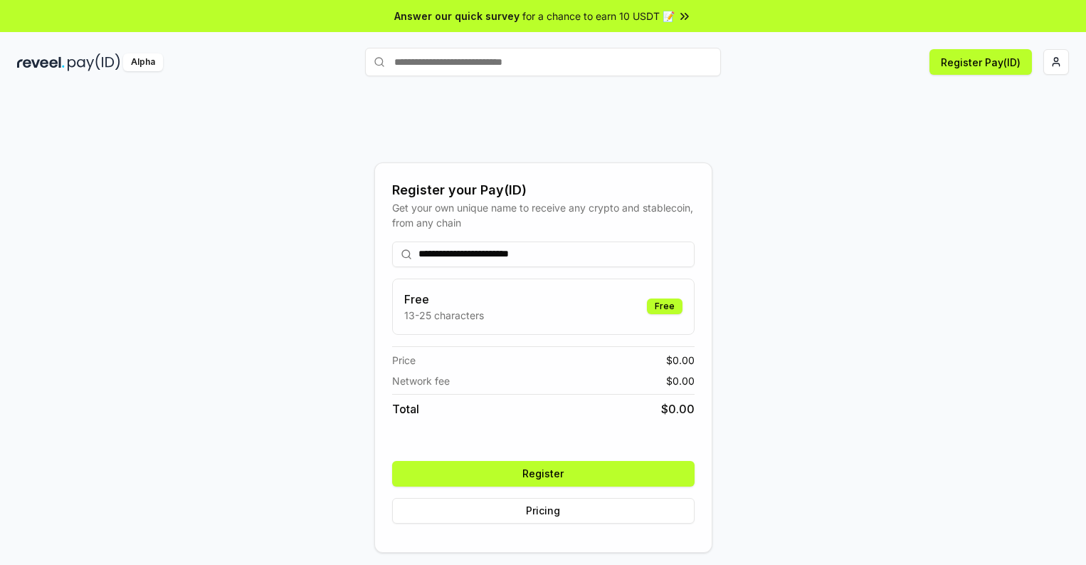  What do you see at coordinates (457, 16) in the screenshot?
I see `span: Answer our quick survey` at bounding box center [457, 16].